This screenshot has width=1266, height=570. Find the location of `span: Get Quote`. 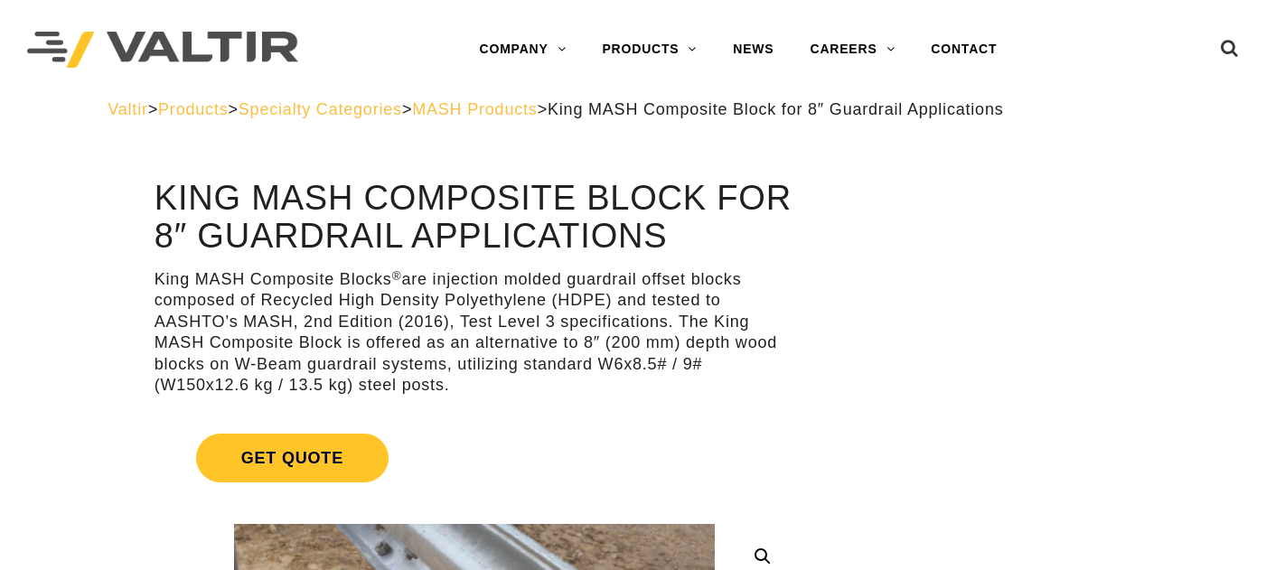

span: Get Quote is located at coordinates (292, 458).